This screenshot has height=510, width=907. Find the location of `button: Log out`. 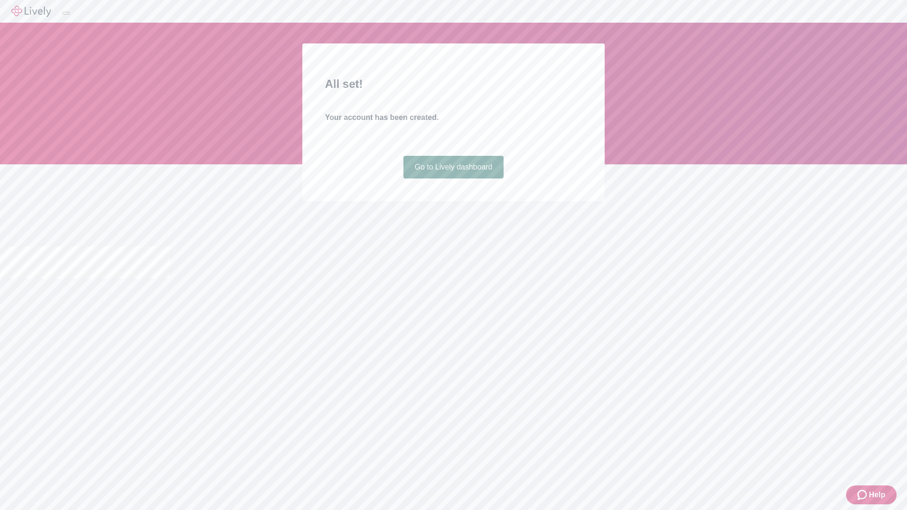

button: Log out is located at coordinates (66, 13).